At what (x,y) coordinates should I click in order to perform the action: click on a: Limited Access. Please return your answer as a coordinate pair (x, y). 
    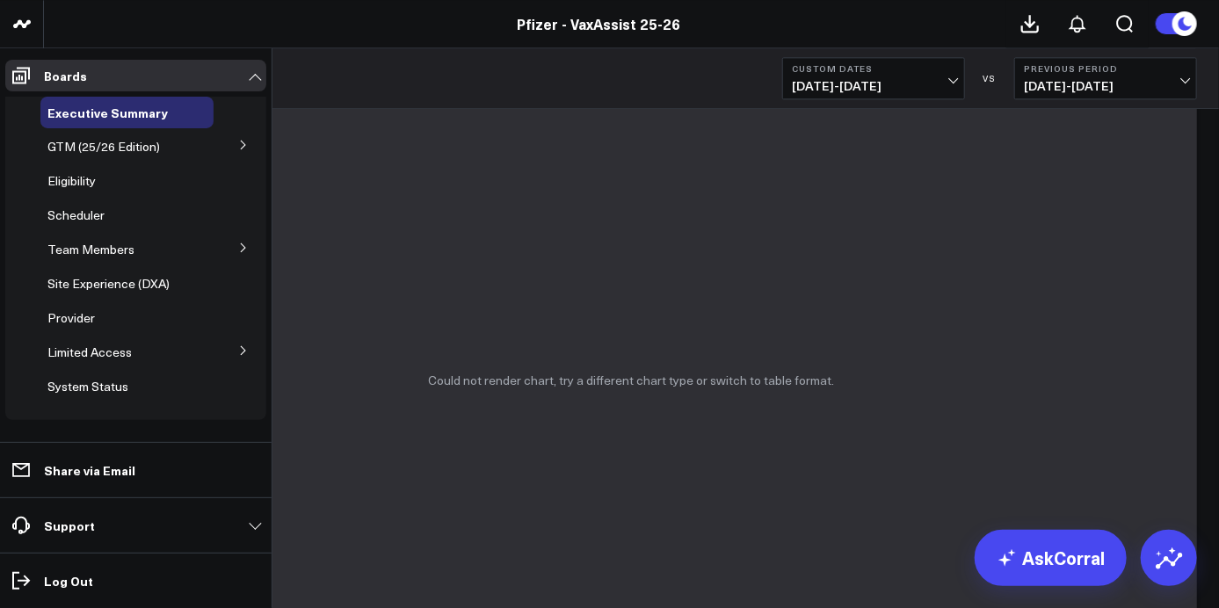
    Looking at the image, I should click on (90, 352).